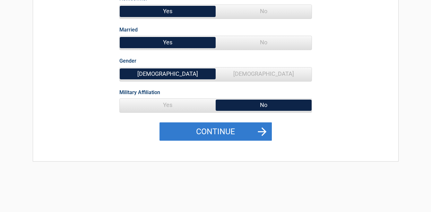 The image size is (431, 212). What do you see at coordinates (128, 30) in the screenshot?
I see `label: Married` at bounding box center [128, 30].